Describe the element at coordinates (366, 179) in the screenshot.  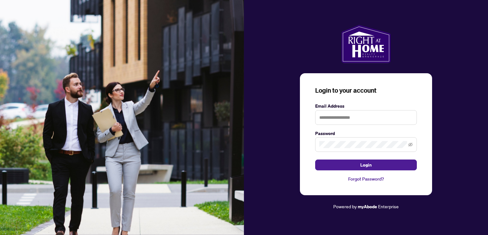
I see `a: Forgot Password?` at that location.